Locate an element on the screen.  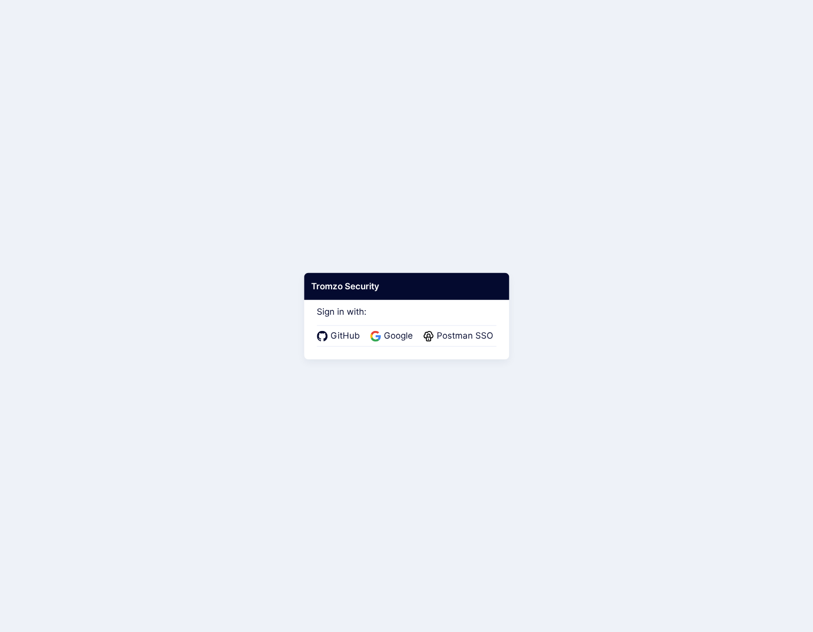
div: Sign in with: is located at coordinates (406, 319).